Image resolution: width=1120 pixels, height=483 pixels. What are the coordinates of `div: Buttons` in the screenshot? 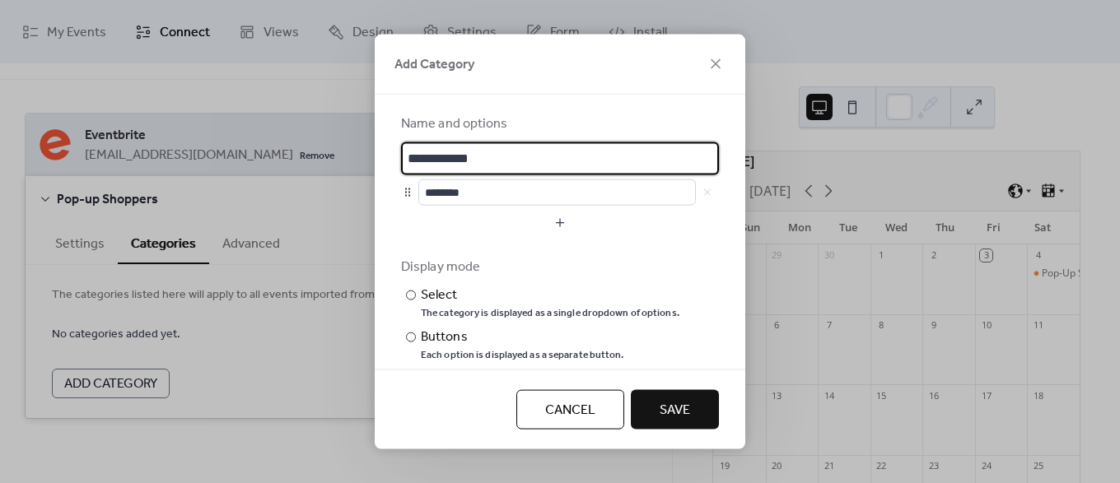 It's located at (520, 337).